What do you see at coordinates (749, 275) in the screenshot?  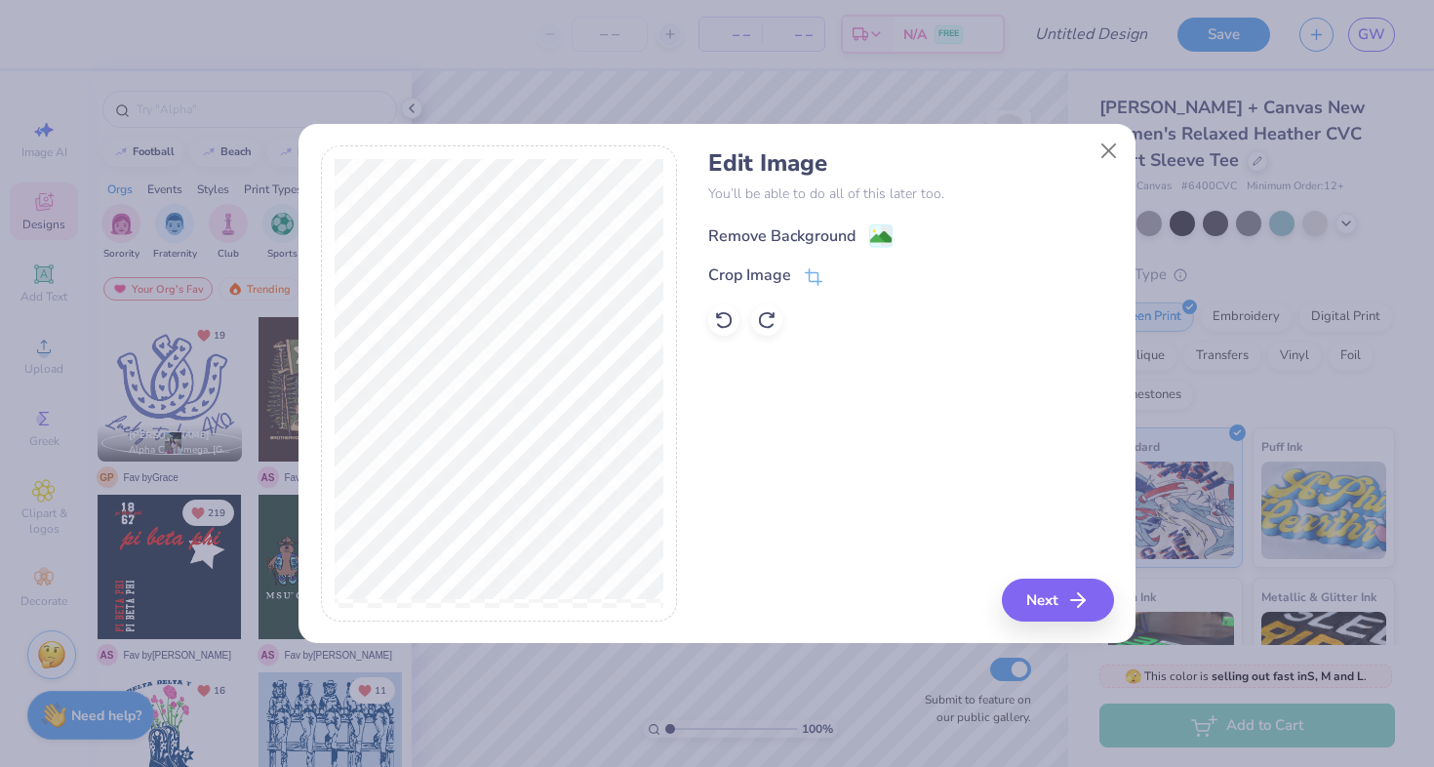 I see `div: Crop Image` at bounding box center [749, 275].